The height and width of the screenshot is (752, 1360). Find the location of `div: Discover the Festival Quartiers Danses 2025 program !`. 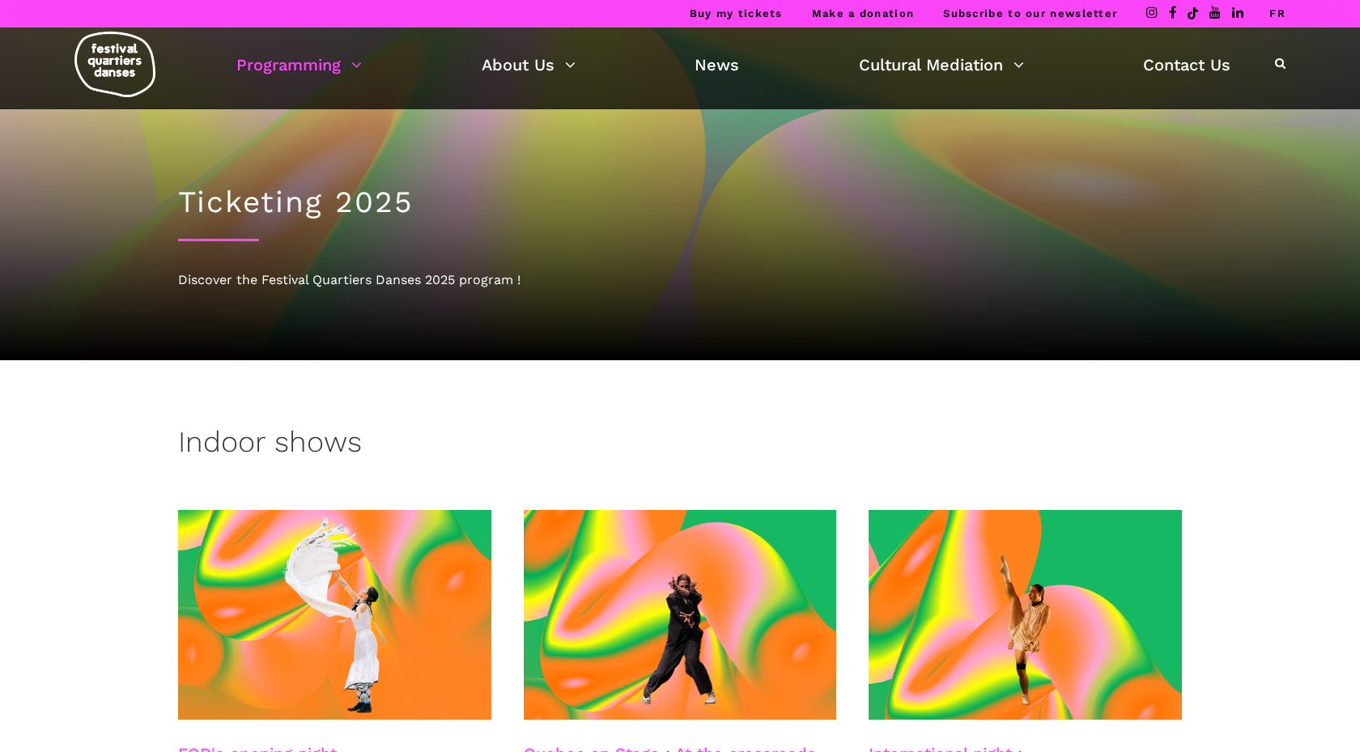

div: Discover the Festival Quartiers Danses 2025 program ! is located at coordinates (680, 280).